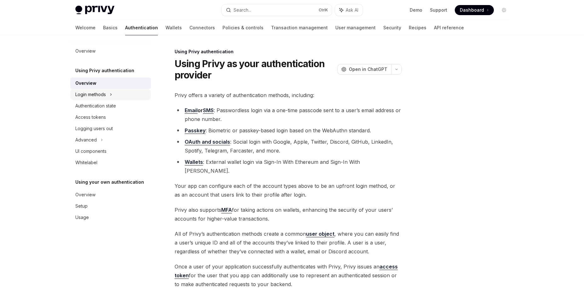 The image size is (584, 288). What do you see at coordinates (110, 28) in the screenshot?
I see `a: Basics` at bounding box center [110, 28].